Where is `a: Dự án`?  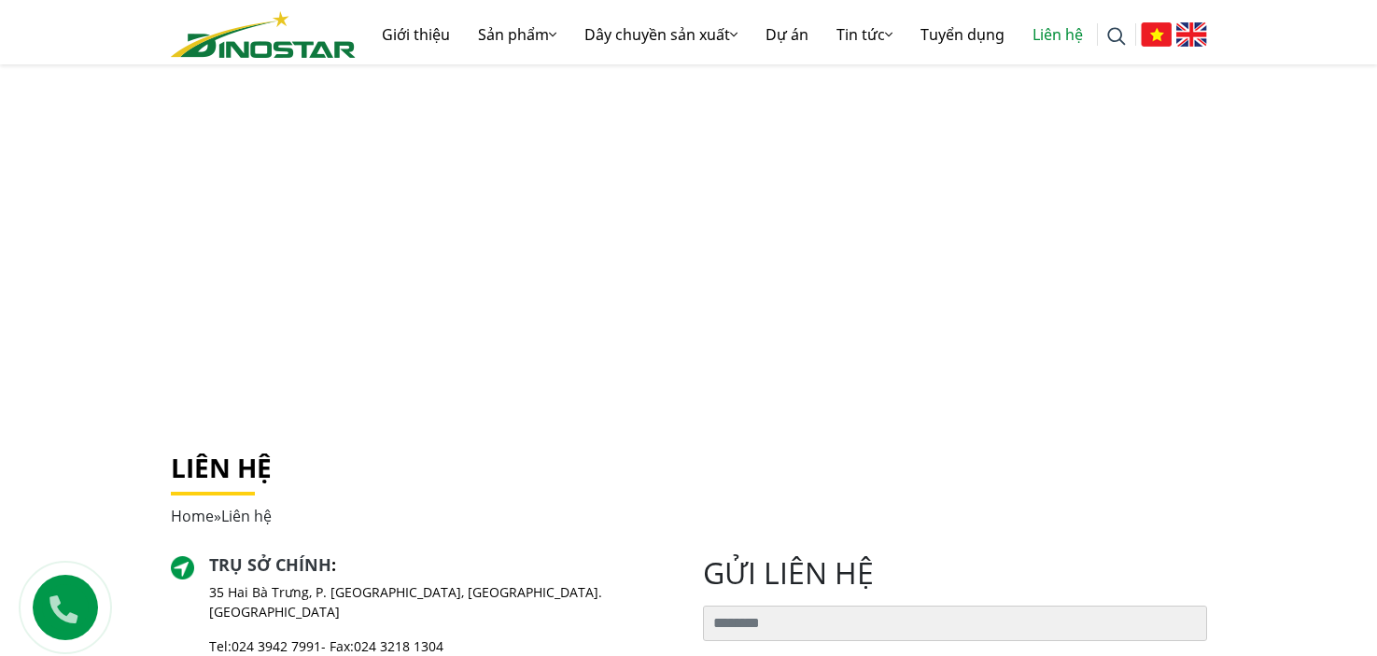
a: Dự án is located at coordinates (787, 35).